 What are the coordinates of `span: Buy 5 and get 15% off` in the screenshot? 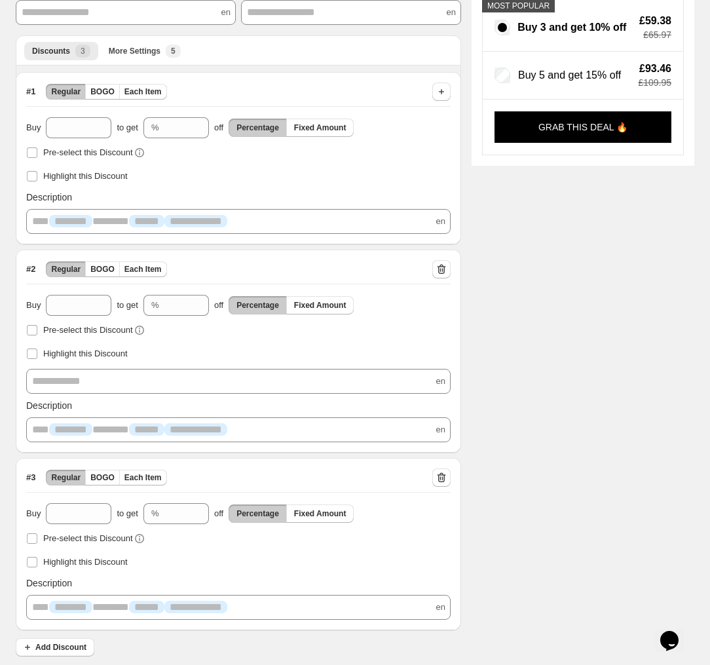 It's located at (569, 75).